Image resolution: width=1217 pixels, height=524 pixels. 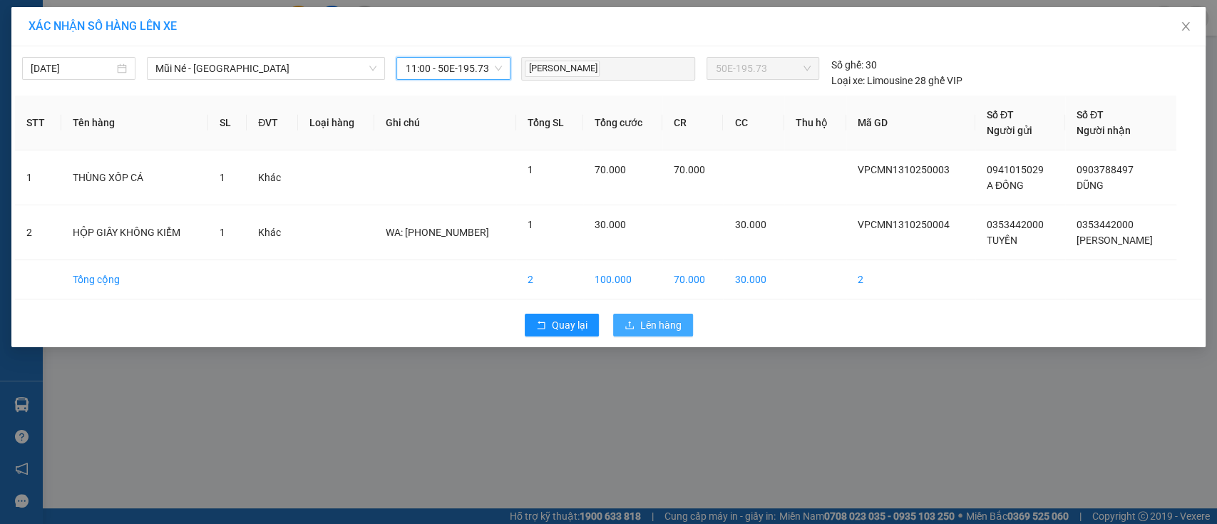 What do you see at coordinates (630, 326) in the screenshot?
I see `span: upload` at bounding box center [630, 326].